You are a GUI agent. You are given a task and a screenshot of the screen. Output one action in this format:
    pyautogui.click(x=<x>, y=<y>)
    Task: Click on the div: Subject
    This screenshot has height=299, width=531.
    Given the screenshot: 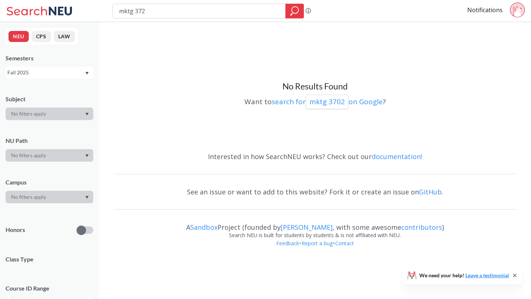 What is the action you would take?
    pyautogui.click(x=49, y=99)
    